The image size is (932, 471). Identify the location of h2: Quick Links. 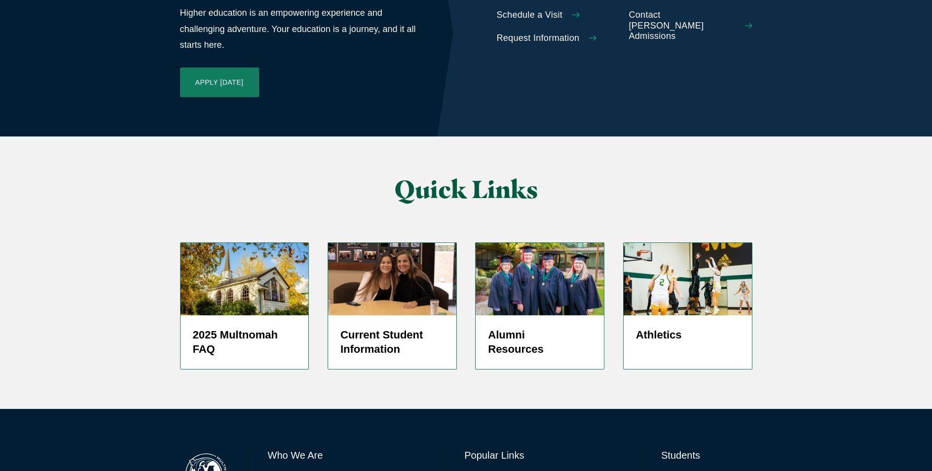
(466, 189).